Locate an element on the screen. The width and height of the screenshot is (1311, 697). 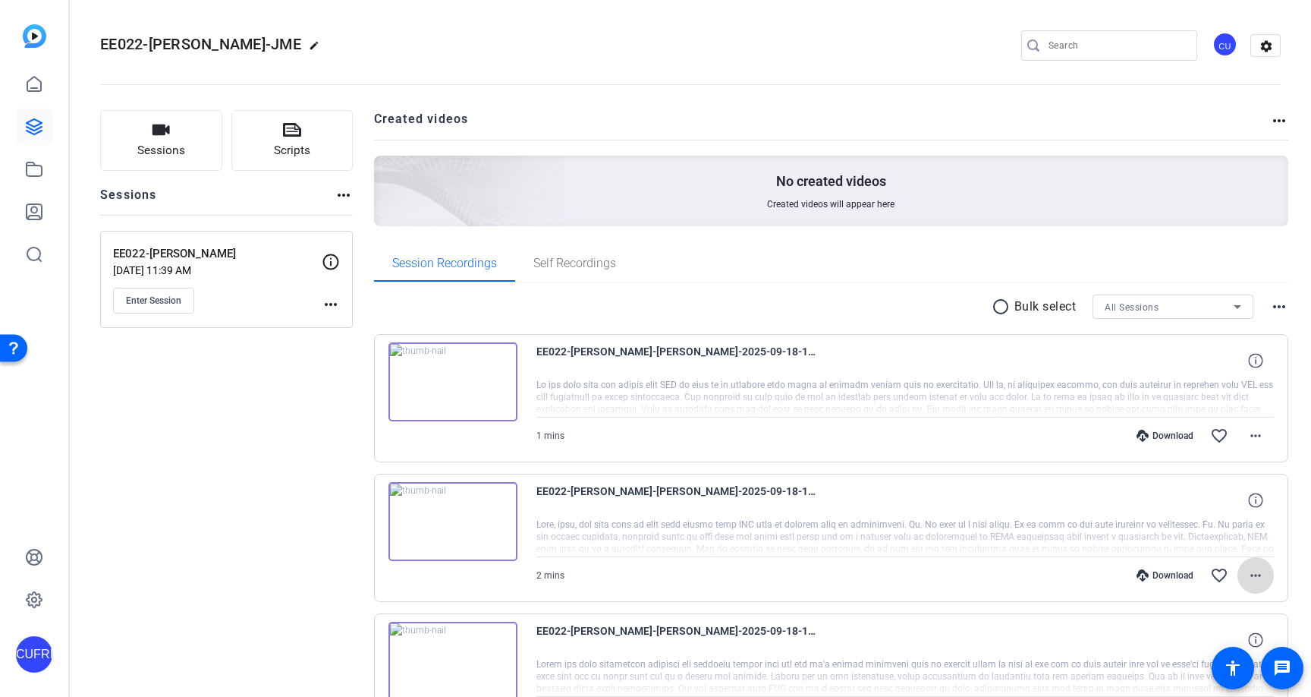
span: 2 mins is located at coordinates (550, 575).